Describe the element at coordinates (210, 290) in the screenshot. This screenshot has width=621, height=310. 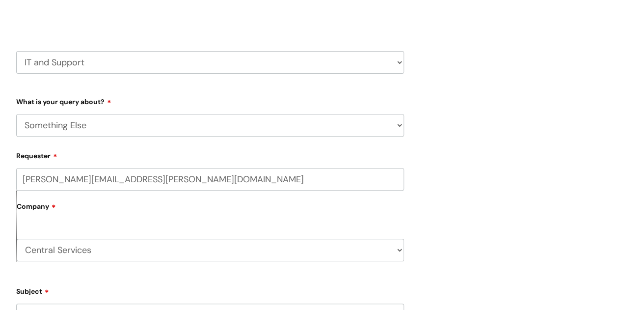
I see `label: Subject` at that location.